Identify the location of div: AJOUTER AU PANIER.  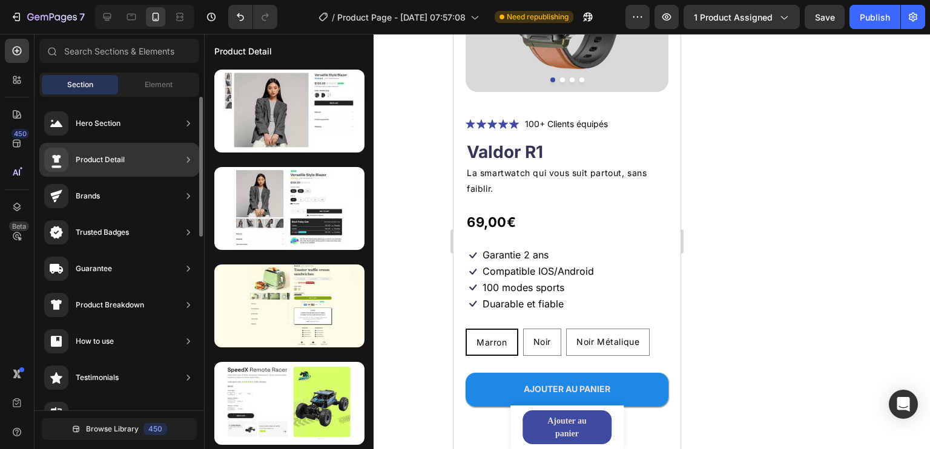
(113, 355).